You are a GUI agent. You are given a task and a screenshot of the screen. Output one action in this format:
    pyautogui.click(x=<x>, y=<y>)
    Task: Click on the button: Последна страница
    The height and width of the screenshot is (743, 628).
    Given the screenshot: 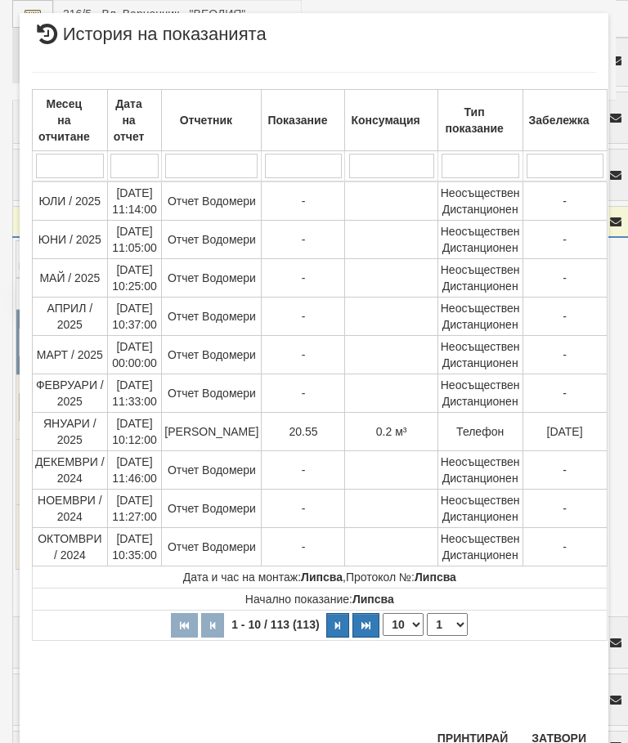 What is the action you would take?
    pyautogui.click(x=365, y=625)
    